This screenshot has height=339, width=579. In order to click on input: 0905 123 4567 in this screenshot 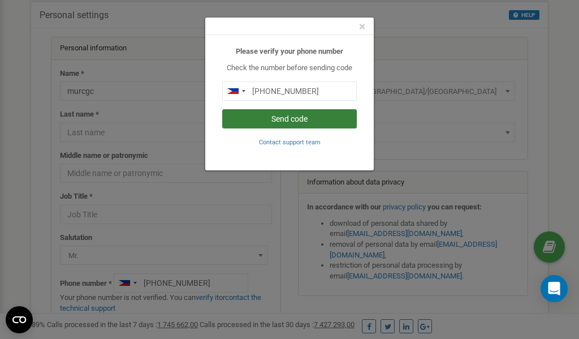, I will do `click(290, 91)`.